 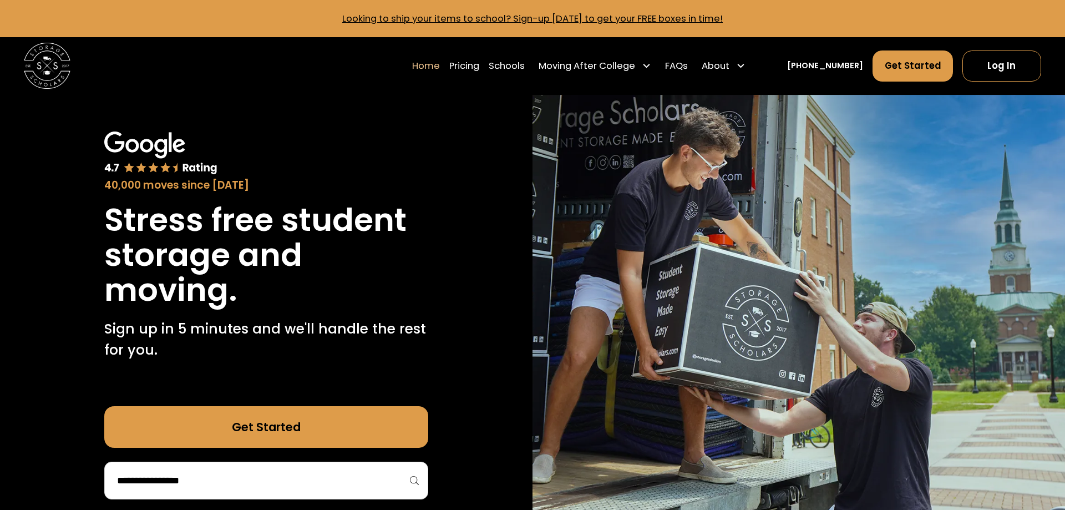 I want to click on a: Pricing, so click(x=464, y=66).